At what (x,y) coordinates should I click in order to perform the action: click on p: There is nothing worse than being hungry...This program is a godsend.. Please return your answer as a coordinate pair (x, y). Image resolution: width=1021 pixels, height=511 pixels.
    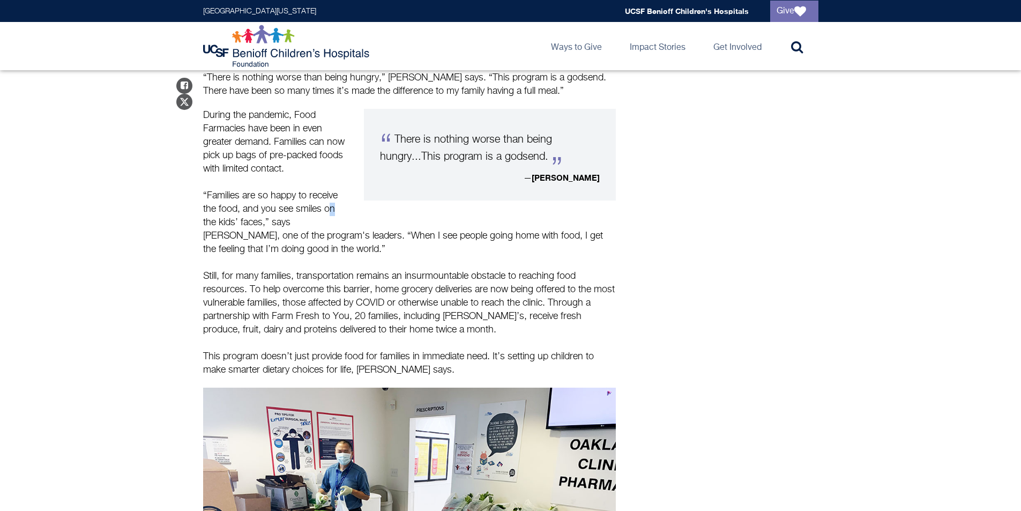
    Looking at the image, I should click on (490, 145).